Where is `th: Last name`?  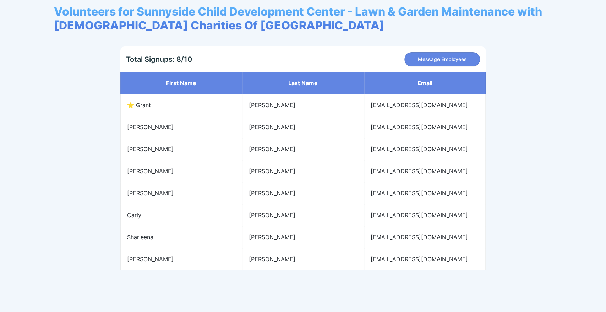 th: Last name is located at coordinates (303, 83).